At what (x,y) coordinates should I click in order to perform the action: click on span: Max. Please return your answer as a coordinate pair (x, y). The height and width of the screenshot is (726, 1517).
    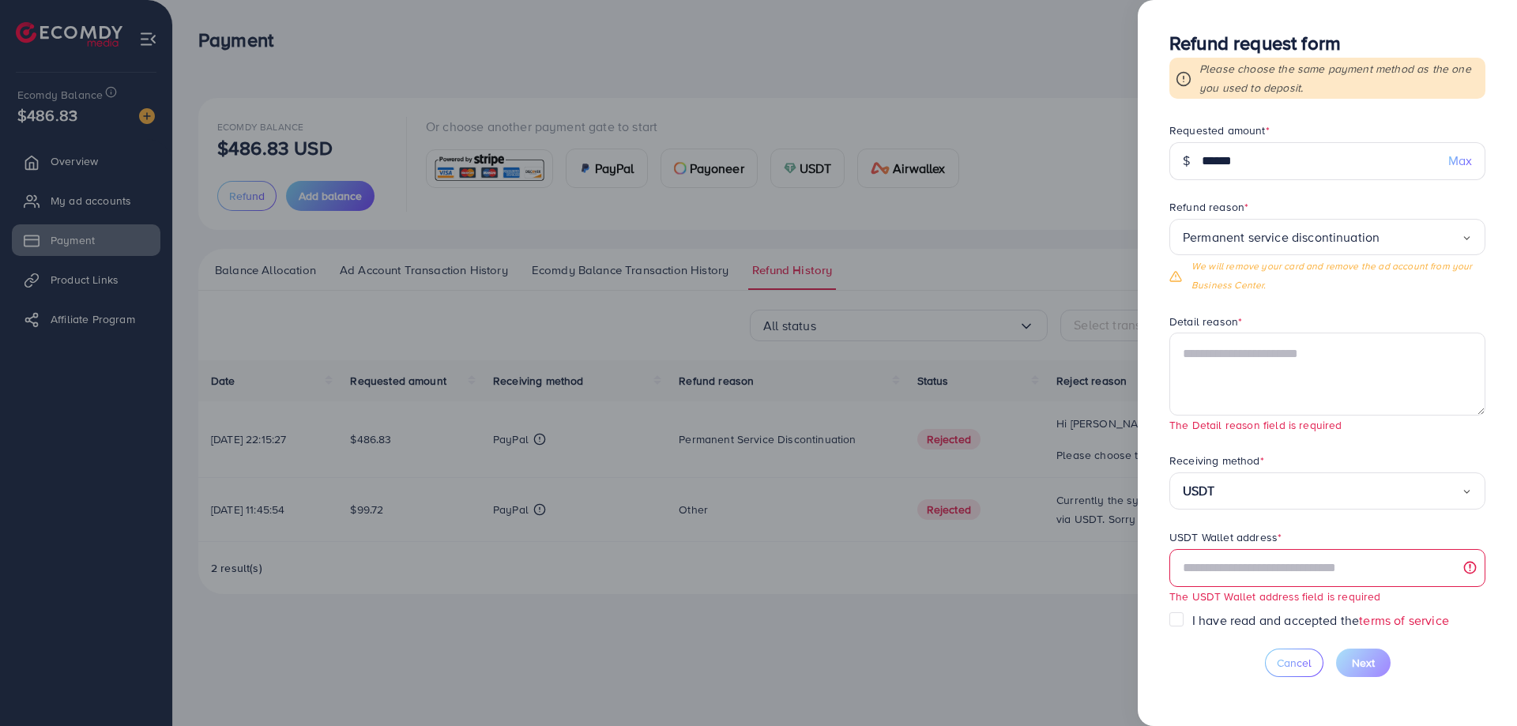
    Looking at the image, I should click on (1460, 160).